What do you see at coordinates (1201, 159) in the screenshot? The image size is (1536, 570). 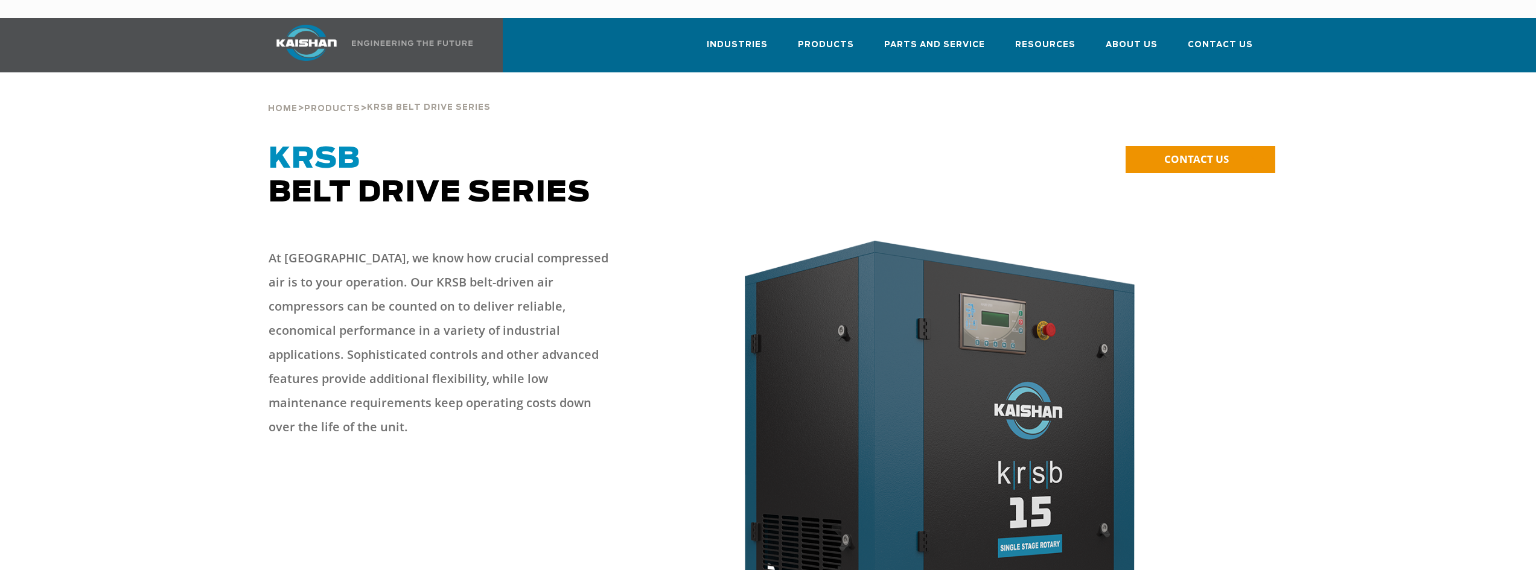 I see `a: CONTACT US` at bounding box center [1201, 159].